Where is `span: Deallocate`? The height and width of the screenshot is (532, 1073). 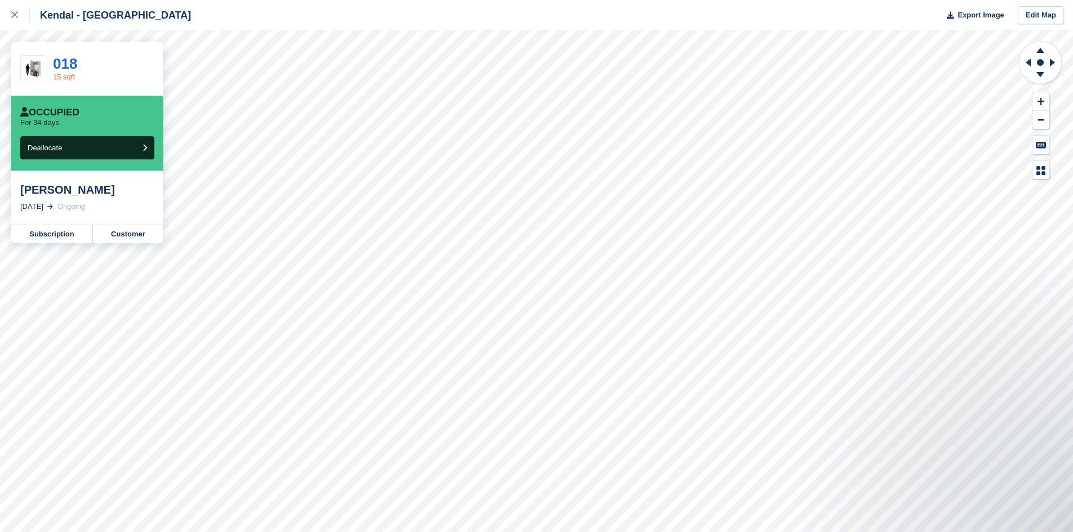 span: Deallocate is located at coordinates (44, 148).